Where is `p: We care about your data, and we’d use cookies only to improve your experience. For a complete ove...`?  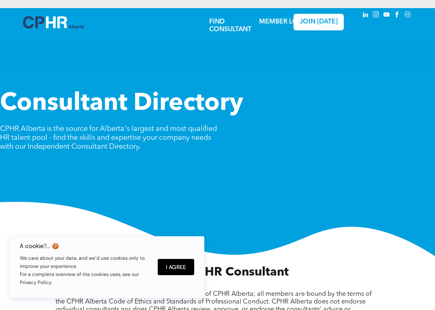 p: We care about your data, and we’d use cookies only to improve your experience. For a complete ove... is located at coordinates (85, 270).